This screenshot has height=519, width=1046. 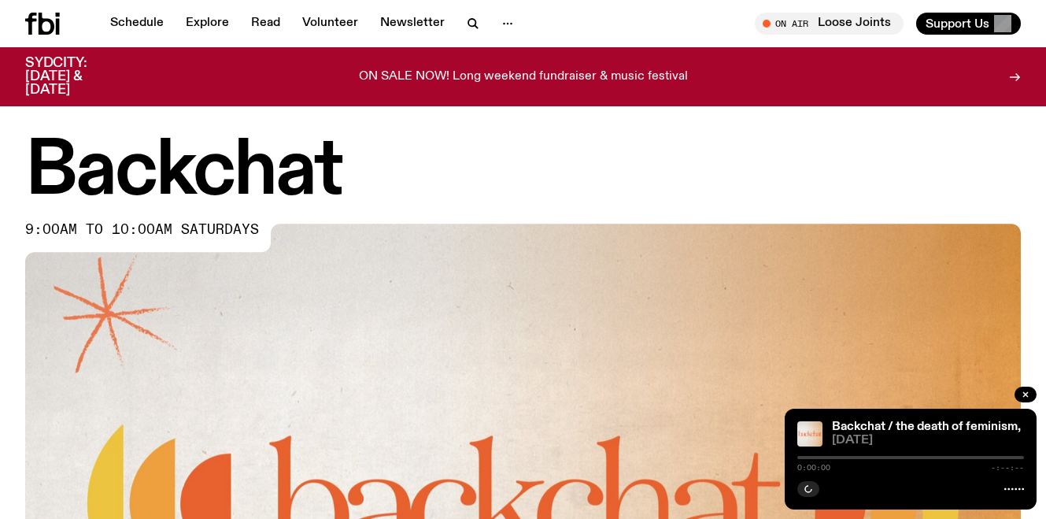 I want to click on a: Volunteer, so click(x=330, y=24).